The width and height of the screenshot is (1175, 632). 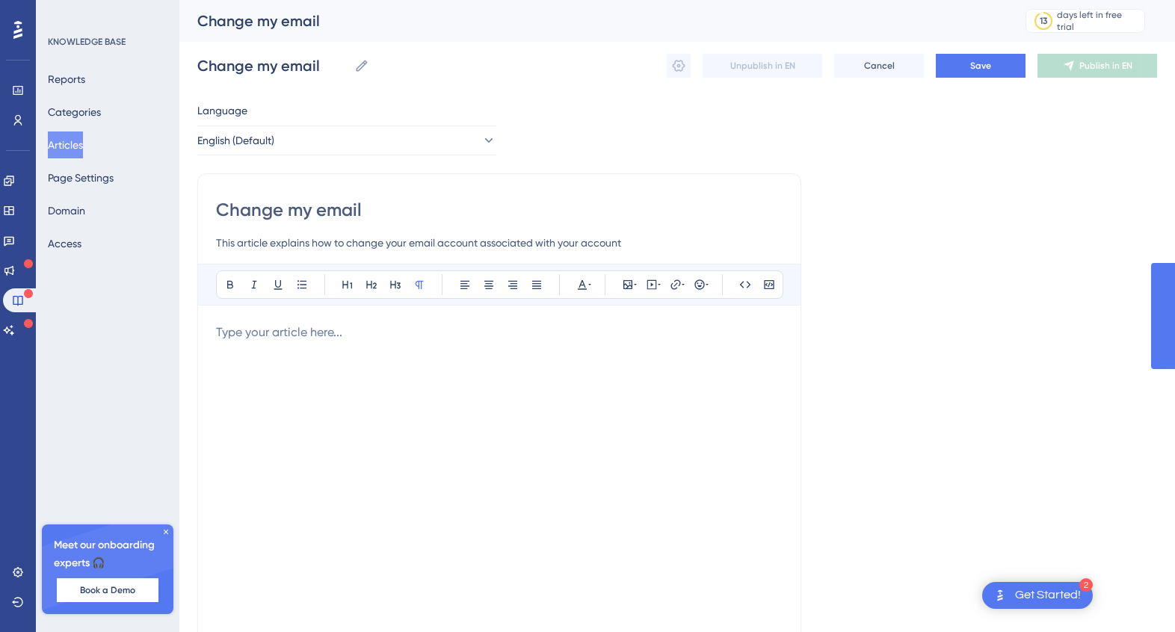 I want to click on button: Page Settings, so click(x=81, y=178).